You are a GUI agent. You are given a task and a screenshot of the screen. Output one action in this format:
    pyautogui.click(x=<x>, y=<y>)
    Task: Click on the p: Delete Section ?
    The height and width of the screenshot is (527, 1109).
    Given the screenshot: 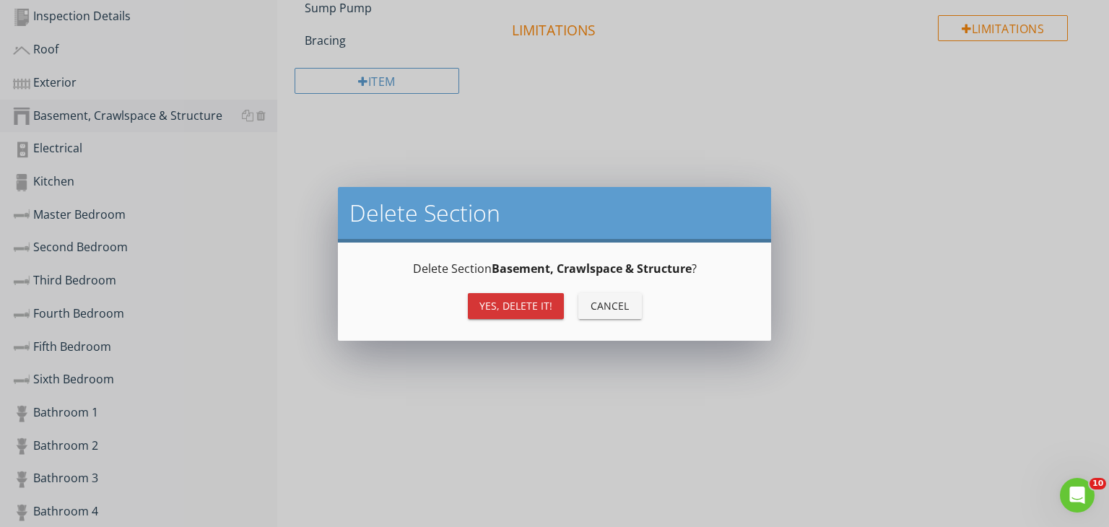 What is the action you would take?
    pyautogui.click(x=554, y=269)
    